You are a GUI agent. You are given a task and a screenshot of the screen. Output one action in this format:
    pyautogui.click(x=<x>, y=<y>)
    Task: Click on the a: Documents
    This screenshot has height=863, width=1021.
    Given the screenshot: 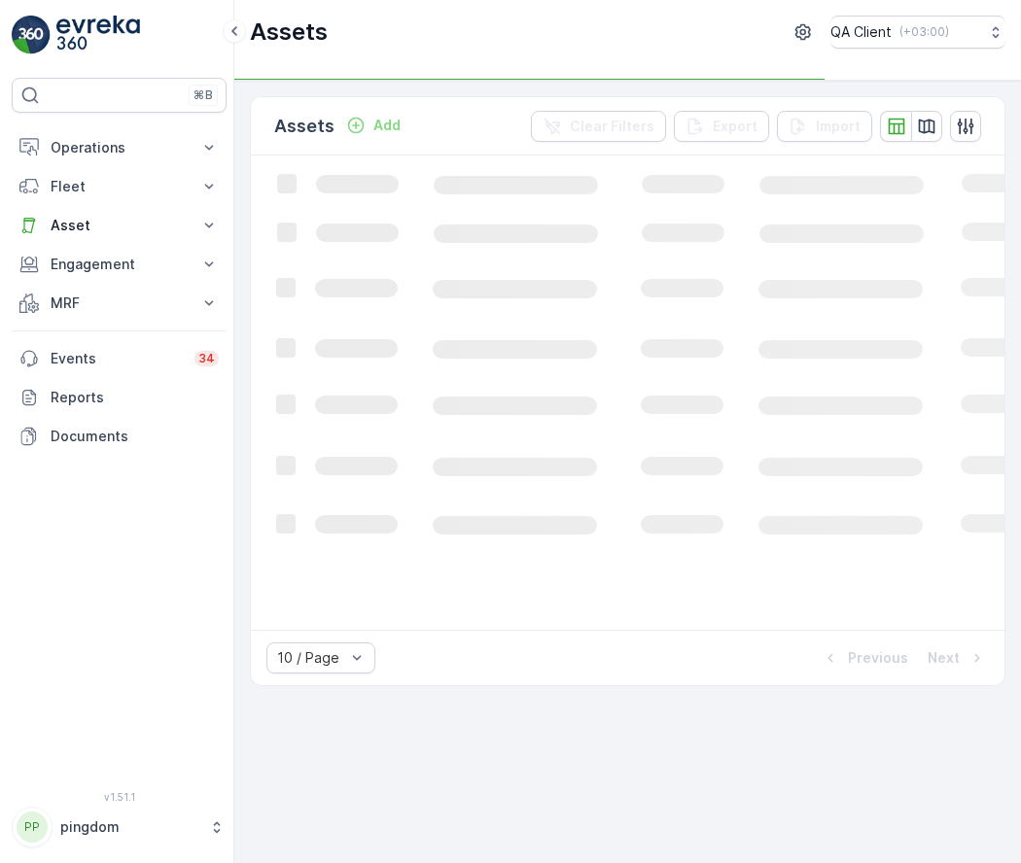 What is the action you would take?
    pyautogui.click(x=119, y=436)
    